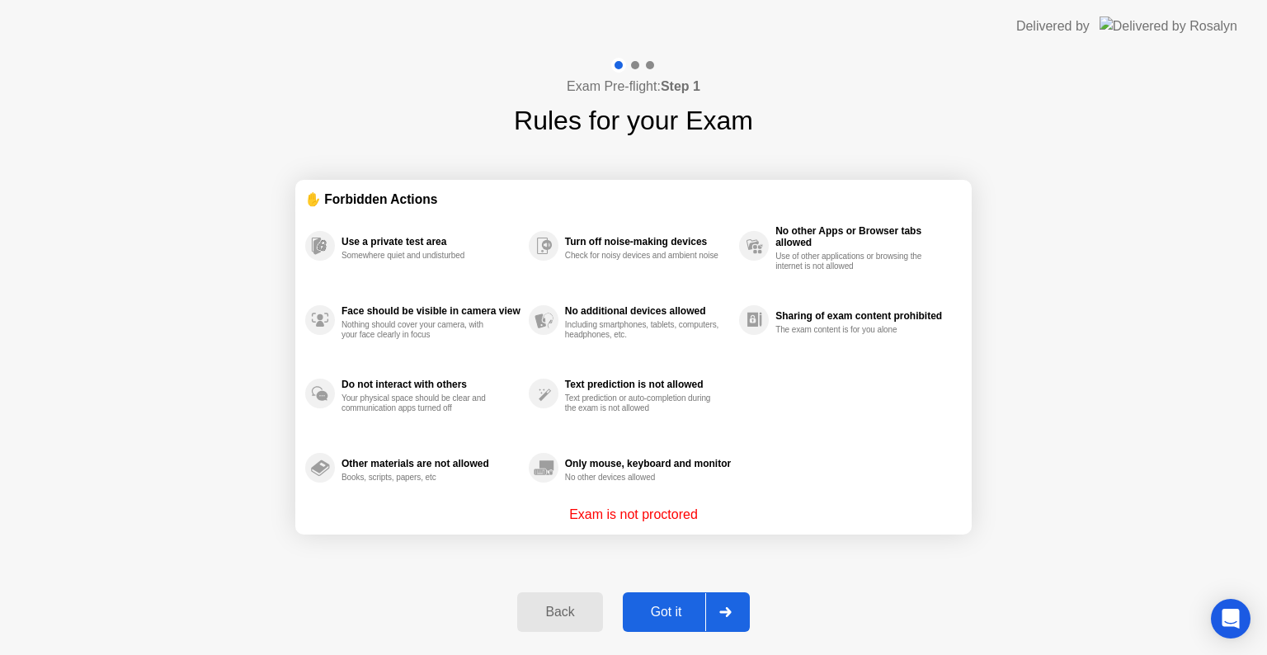 This screenshot has width=1267, height=655. I want to click on div: Delivered by, so click(1052, 26).